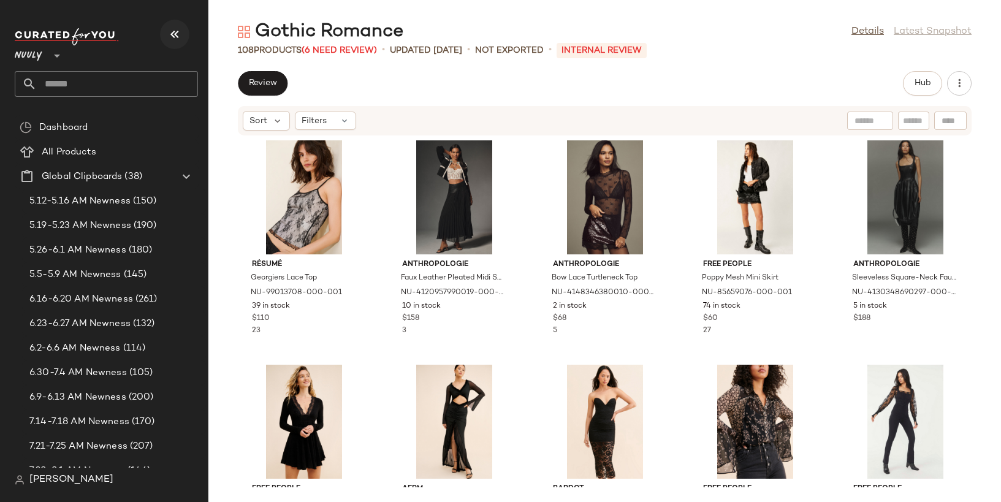  Describe the element at coordinates (904, 293) in the screenshot. I see `span: NU-4130348690297-000-001` at that location.